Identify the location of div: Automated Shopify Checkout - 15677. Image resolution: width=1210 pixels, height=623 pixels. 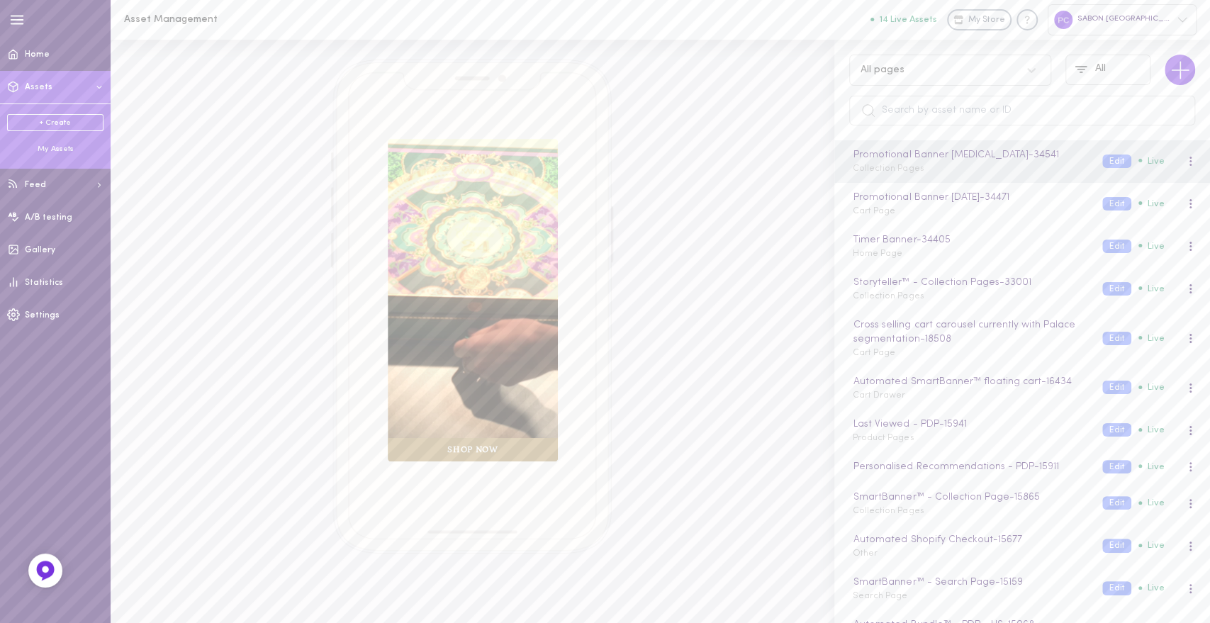
(970, 540).